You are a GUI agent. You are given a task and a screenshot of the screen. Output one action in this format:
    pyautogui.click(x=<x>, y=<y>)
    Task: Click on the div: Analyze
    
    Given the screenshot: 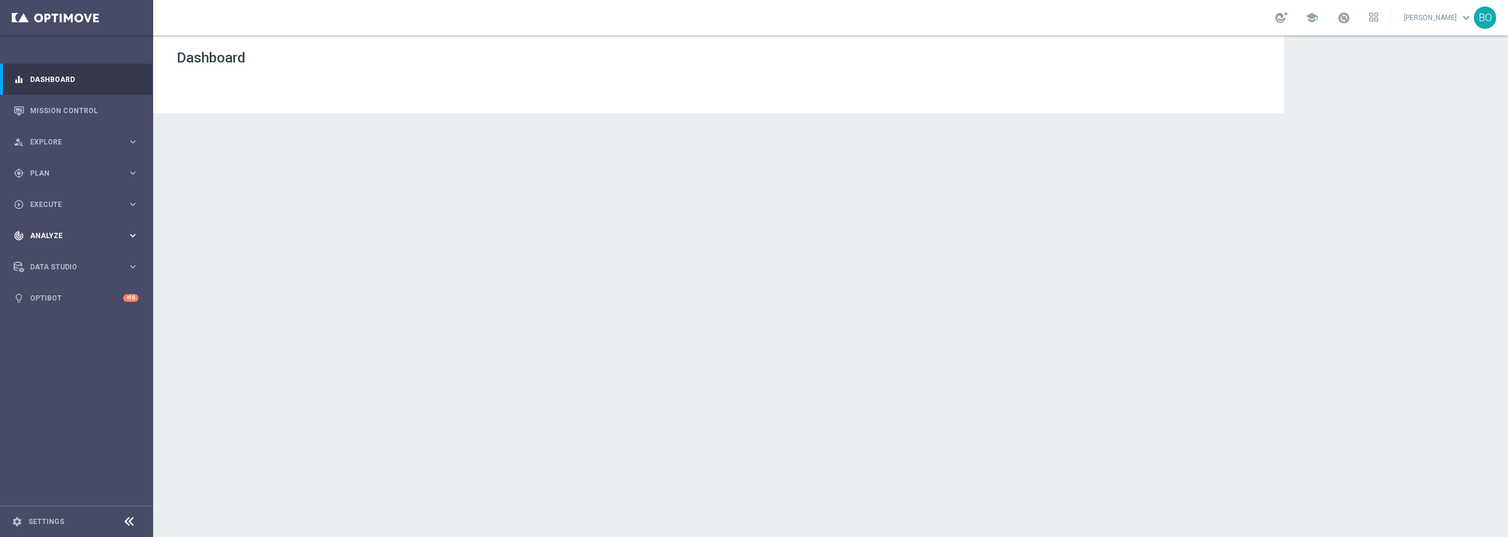 What is the action you would take?
    pyautogui.click(x=70, y=236)
    